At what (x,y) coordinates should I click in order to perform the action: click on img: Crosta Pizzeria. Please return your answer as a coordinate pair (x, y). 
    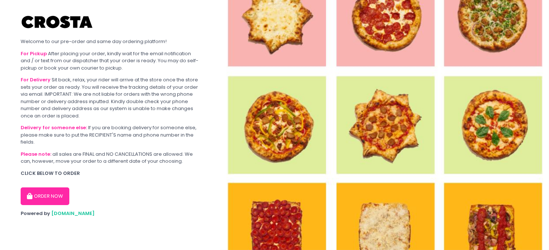
    Looking at the image, I should click on (58, 22).